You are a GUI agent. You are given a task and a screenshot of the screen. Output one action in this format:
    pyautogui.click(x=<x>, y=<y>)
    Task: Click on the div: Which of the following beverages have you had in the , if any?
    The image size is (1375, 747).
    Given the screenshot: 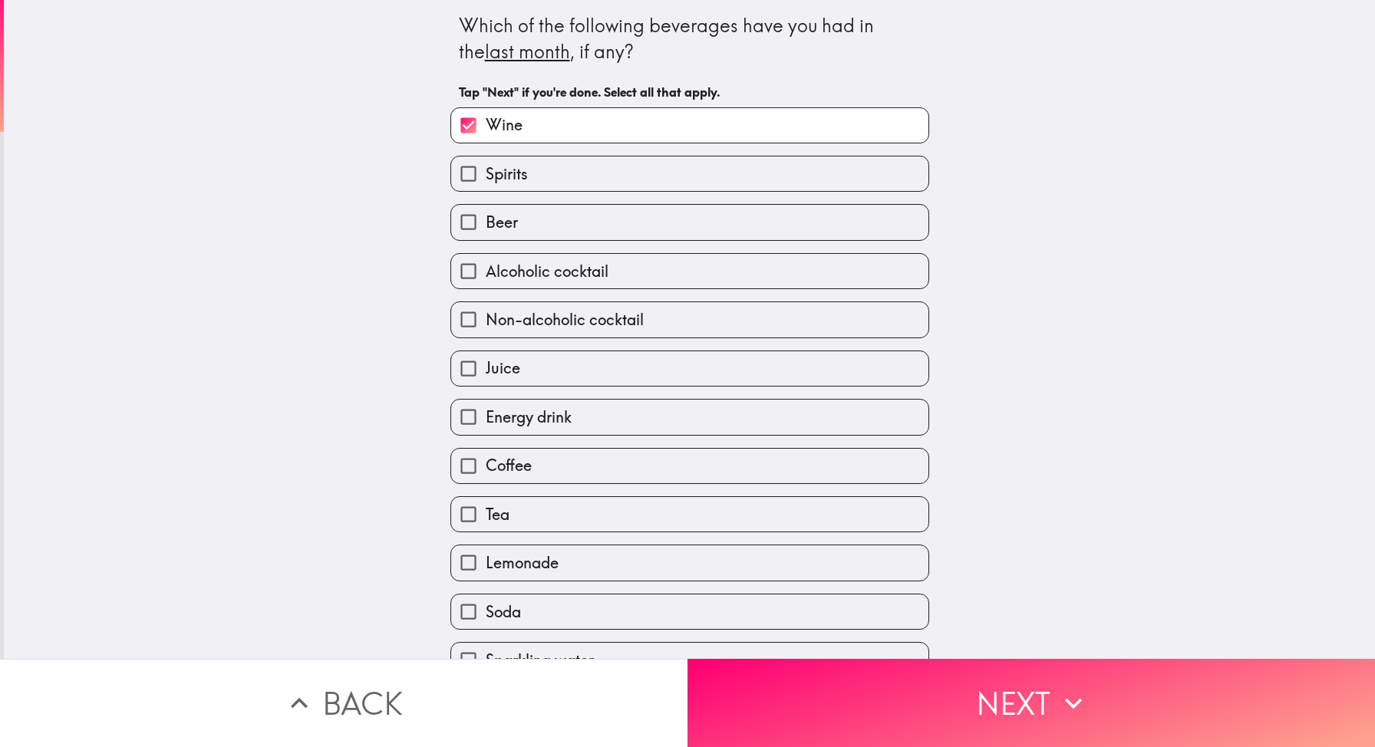 What is the action you would take?
    pyautogui.click(x=690, y=38)
    